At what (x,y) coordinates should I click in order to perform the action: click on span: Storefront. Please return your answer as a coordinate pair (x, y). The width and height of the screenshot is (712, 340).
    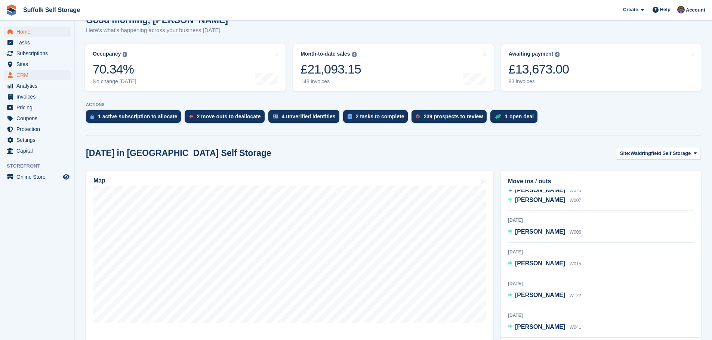
    Looking at the image, I should click on (40, 166).